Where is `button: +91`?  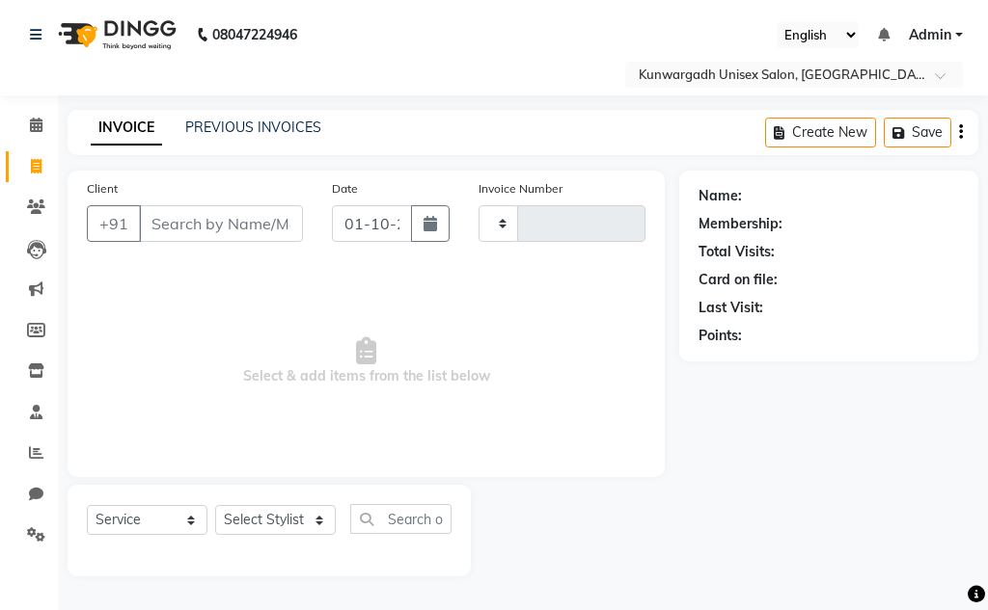
button: +91 is located at coordinates (114, 224).